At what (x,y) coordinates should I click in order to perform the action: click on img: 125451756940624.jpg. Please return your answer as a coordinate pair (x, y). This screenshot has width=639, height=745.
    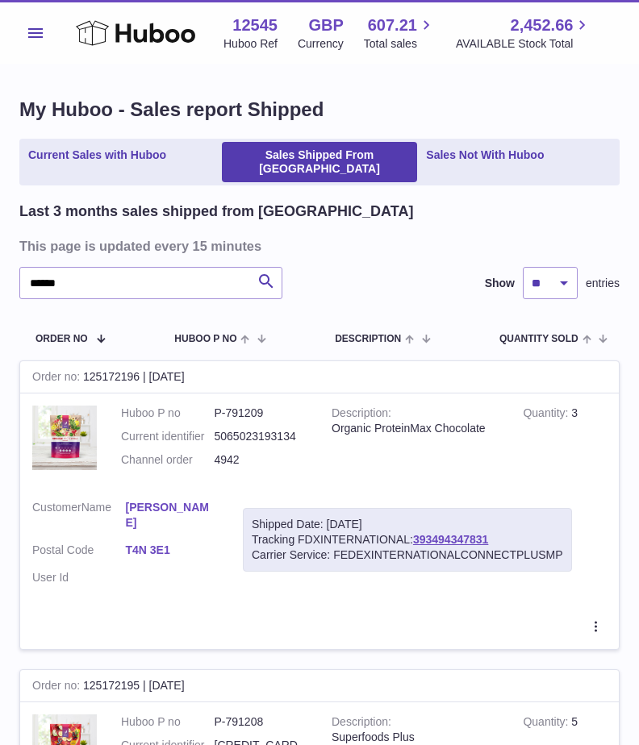
    Looking at the image, I should click on (65, 438).